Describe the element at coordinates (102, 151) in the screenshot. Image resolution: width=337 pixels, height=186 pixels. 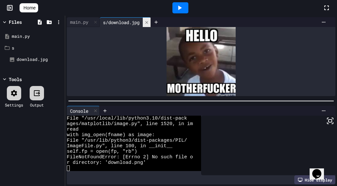
I see `span: self.fp = open(fp, "rb")` at that location.